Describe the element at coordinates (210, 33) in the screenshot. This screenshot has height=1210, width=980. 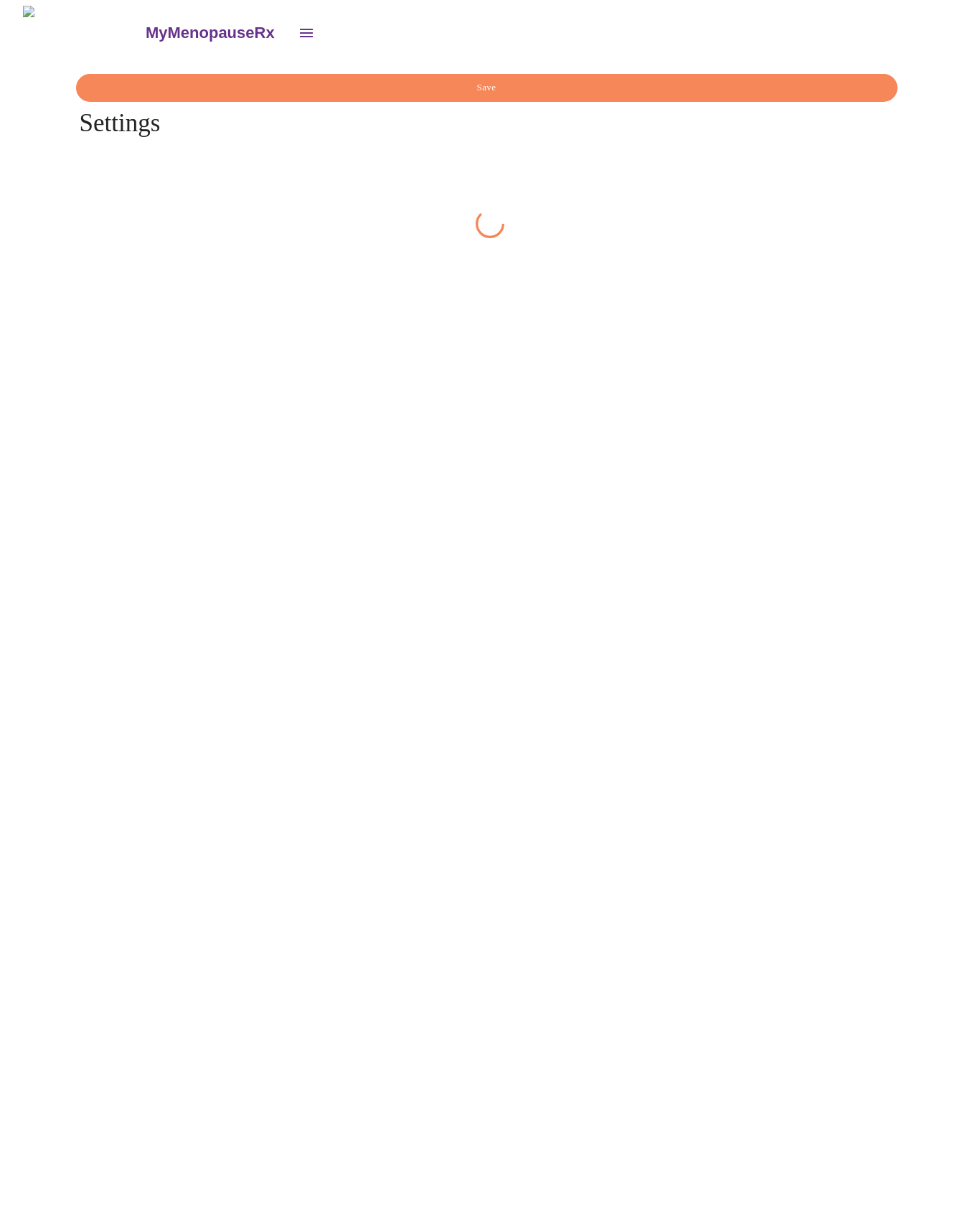
I see `h3: MyMenopauseRx` at that location.